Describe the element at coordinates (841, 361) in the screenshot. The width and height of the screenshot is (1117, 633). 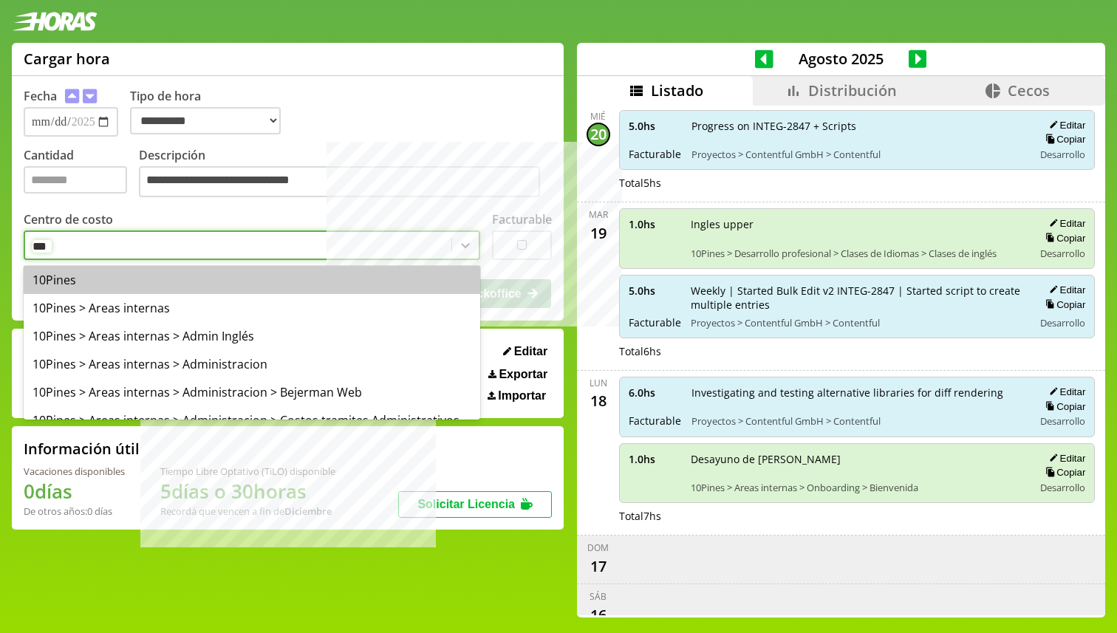
I see `div: scrollable content` at that location.